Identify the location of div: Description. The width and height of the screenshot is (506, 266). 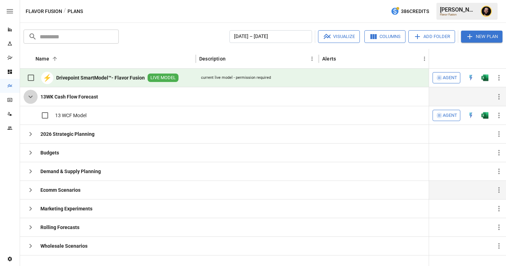
(212, 59).